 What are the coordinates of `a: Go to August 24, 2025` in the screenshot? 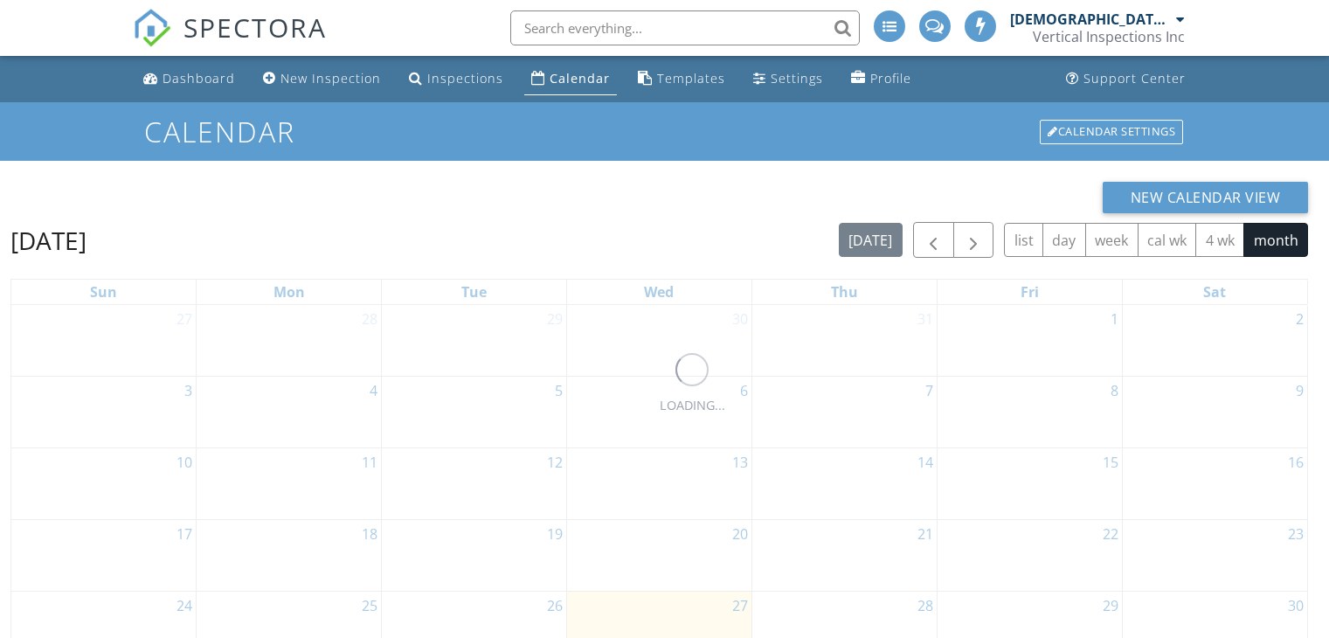 It's located at (184, 606).